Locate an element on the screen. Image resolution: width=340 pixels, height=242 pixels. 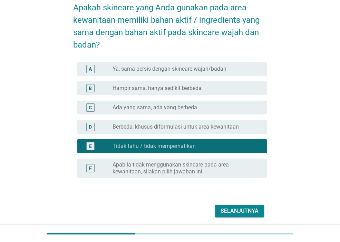
div: C is located at coordinates (90, 107).